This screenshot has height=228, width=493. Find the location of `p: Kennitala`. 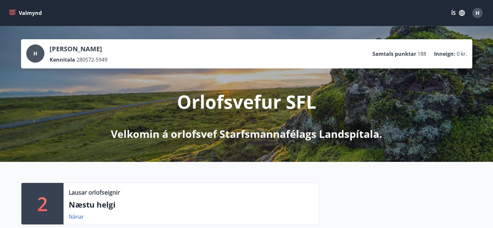

p: Kennitala is located at coordinates (62, 60).